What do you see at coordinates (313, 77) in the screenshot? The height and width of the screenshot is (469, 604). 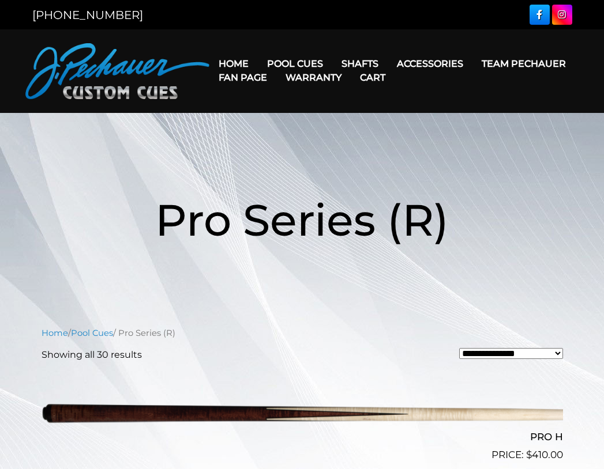 I see `a: Warranty` at bounding box center [313, 77].